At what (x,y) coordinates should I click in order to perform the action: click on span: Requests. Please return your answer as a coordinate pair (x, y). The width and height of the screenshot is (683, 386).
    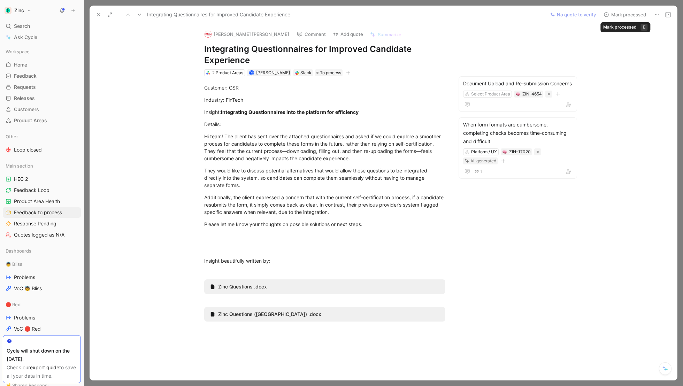
    Looking at the image, I should click on (25, 87).